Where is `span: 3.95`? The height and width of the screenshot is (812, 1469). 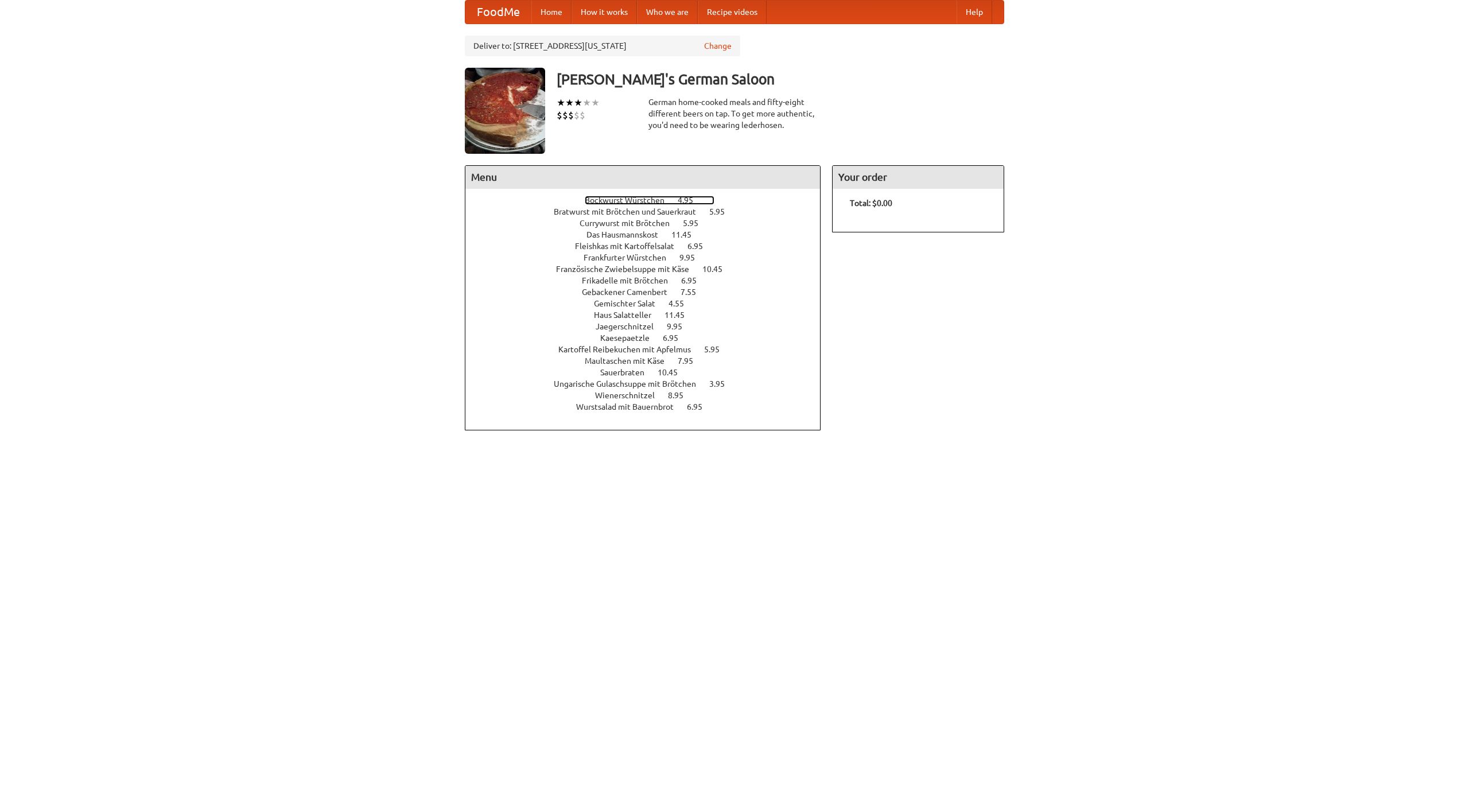 span: 3.95 is located at coordinates (723, 384).